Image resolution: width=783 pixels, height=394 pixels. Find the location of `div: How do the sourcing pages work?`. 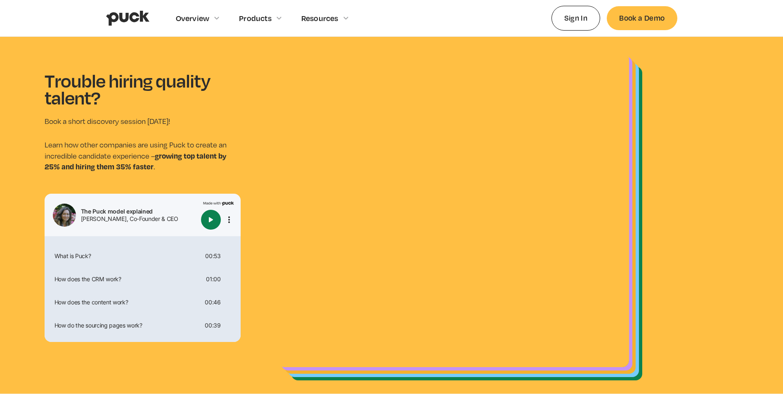

div: How do the sourcing pages work? is located at coordinates (126, 325).